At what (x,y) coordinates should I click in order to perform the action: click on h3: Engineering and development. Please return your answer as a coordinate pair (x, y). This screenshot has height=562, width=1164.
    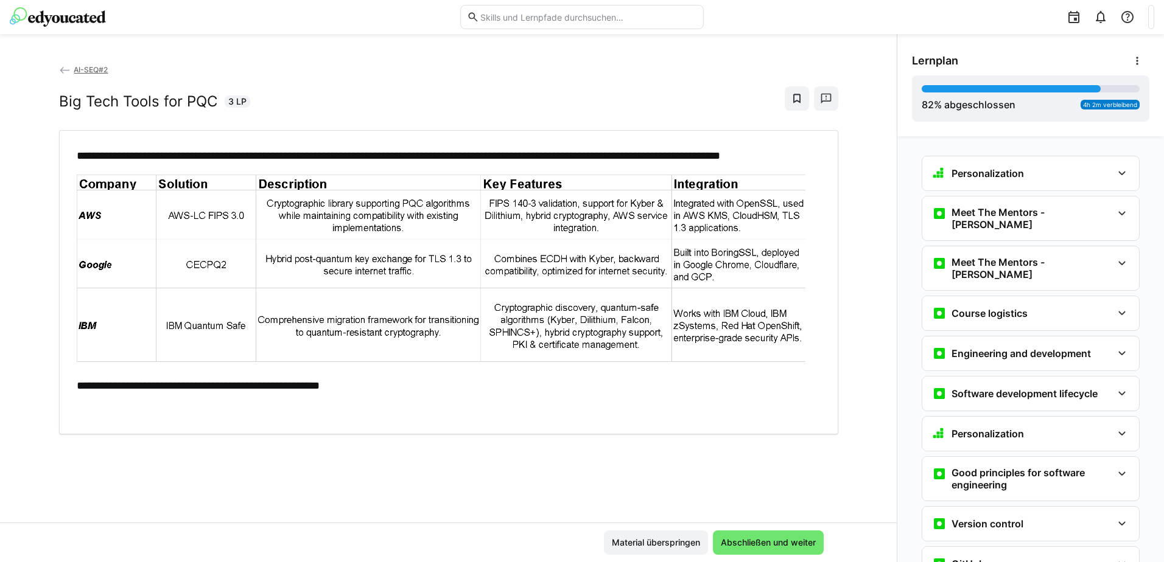
    Looking at the image, I should click on (1021, 354).